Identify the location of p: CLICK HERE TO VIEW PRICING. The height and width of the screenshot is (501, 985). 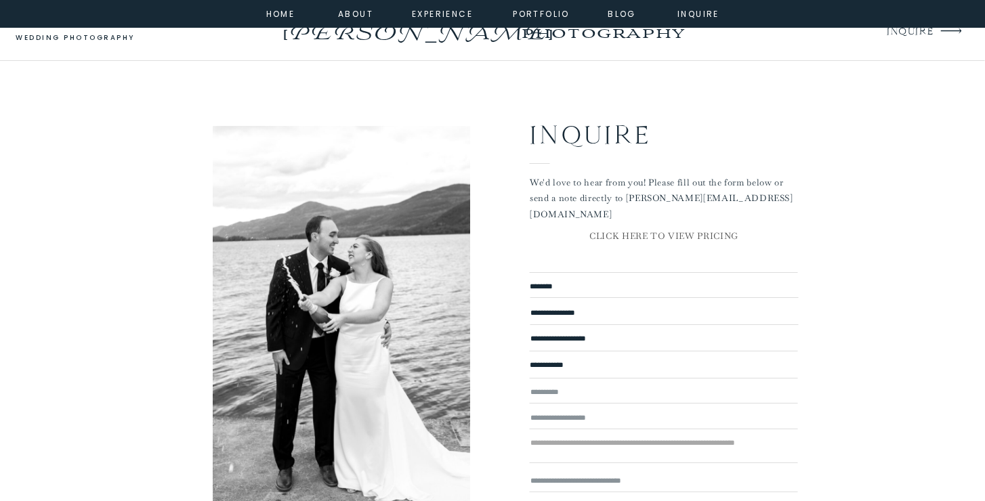
(664, 237).